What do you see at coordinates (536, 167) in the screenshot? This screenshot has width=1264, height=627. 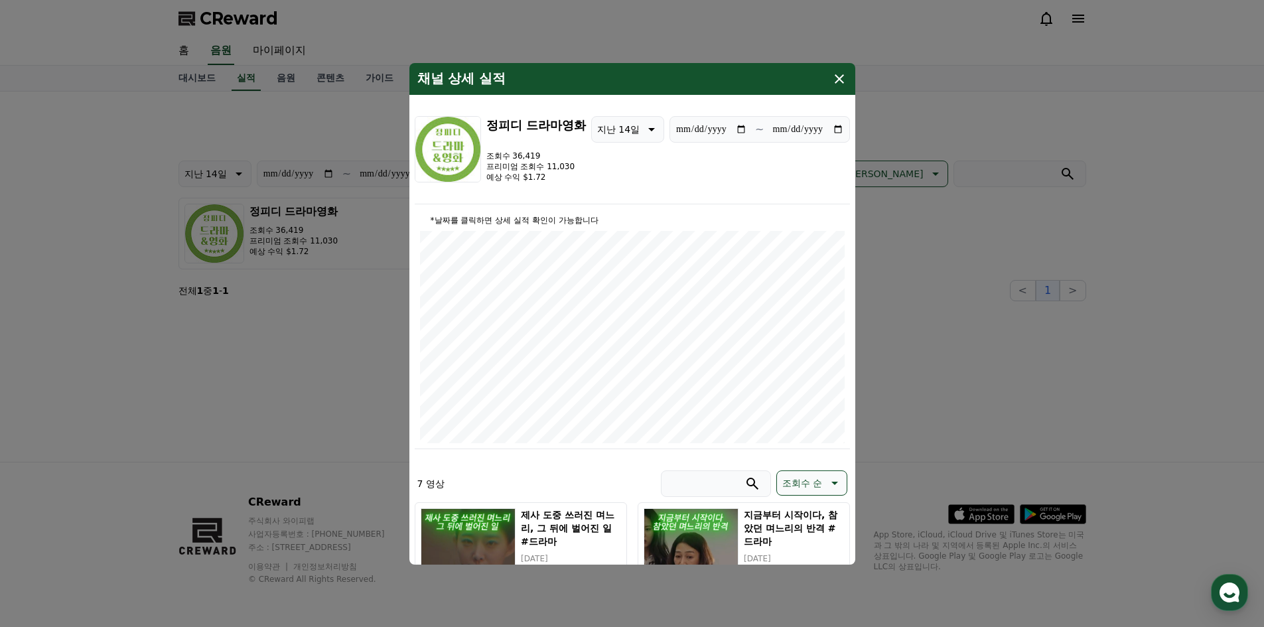 I see `p: 프리미엄 조회수 11,030` at bounding box center [536, 167].